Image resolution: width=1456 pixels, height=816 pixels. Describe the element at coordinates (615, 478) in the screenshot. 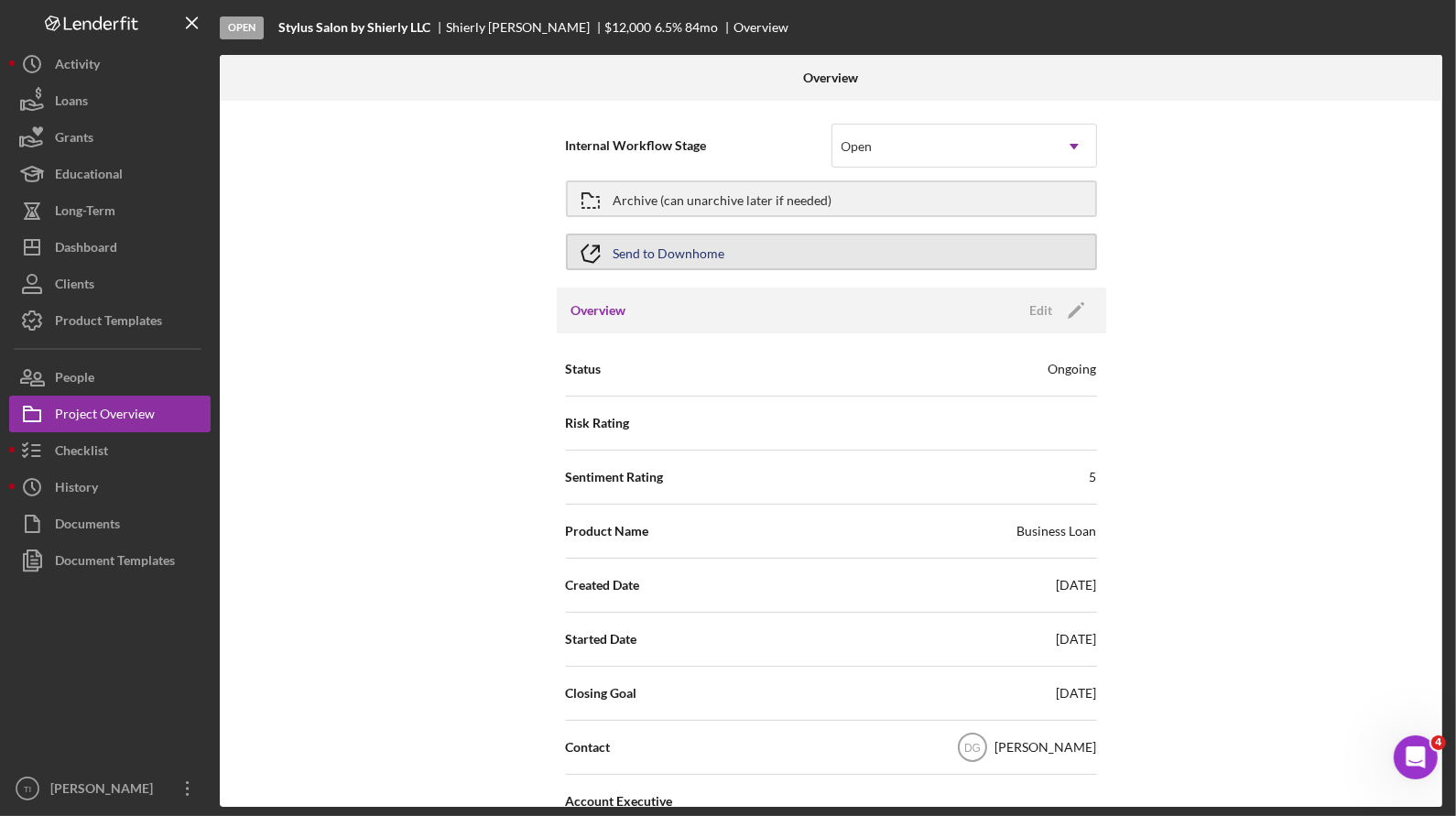

I see `span: Sentiment Rating` at that location.